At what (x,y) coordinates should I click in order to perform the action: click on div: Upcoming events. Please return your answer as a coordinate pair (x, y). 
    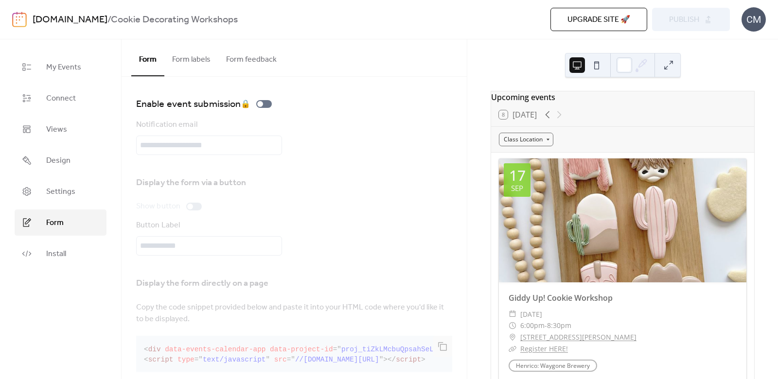
    Looking at the image, I should click on (622, 97).